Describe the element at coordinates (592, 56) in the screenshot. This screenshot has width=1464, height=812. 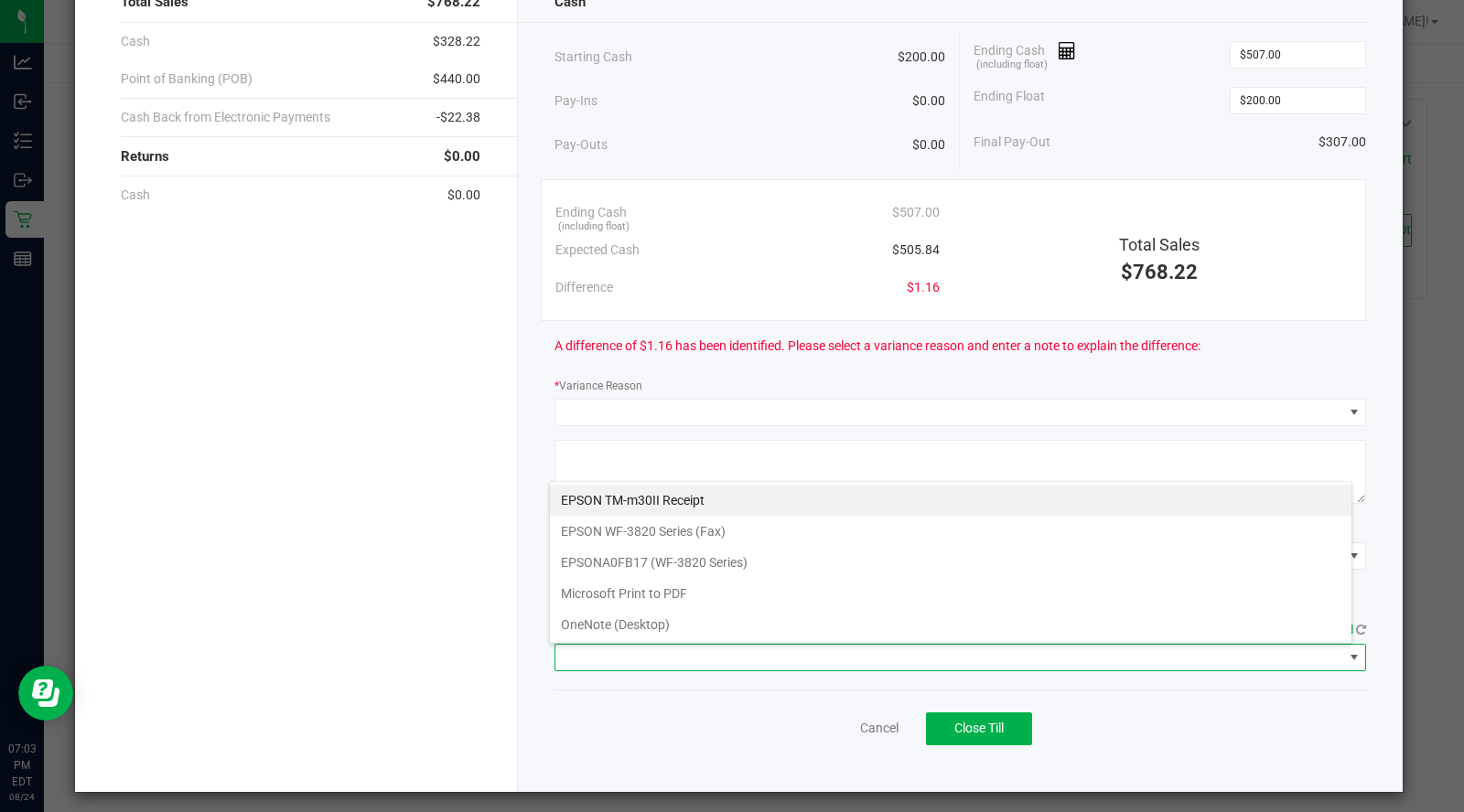
I see `span: Starting Cash` at that location.